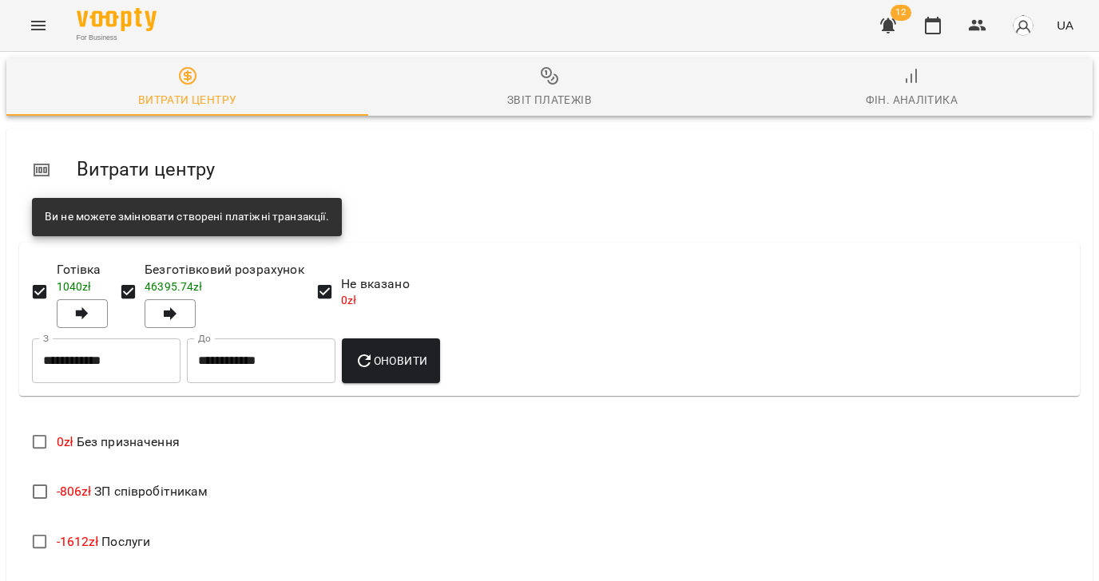  Describe the element at coordinates (390, 361) in the screenshot. I see `span: Оновити` at that location.